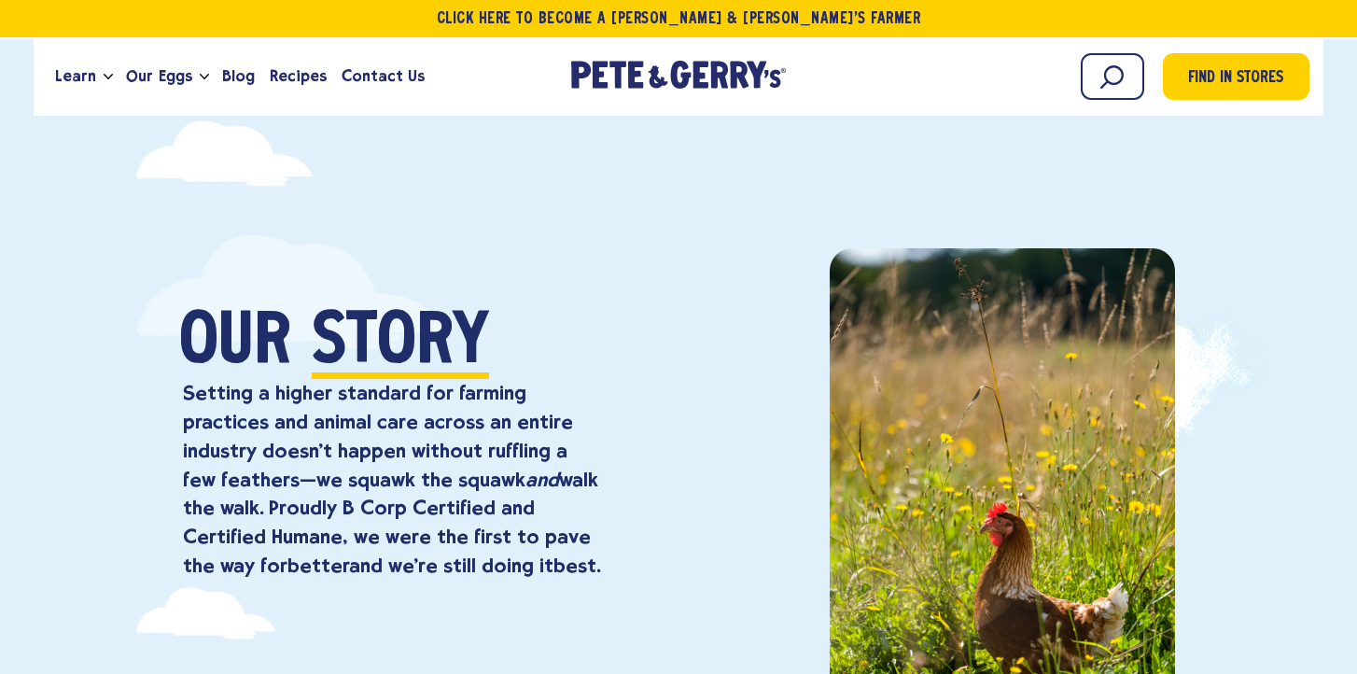 The width and height of the screenshot is (1357, 674). What do you see at coordinates (400, 343) in the screenshot?
I see `span: Story` at bounding box center [400, 343].